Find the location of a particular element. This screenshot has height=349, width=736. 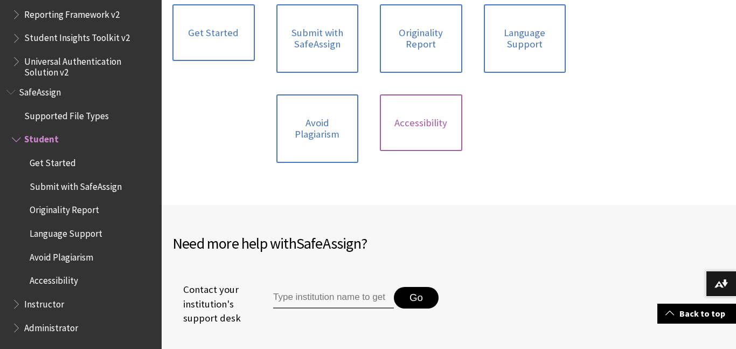

input: Type institution name to get support is located at coordinates (334, 297).